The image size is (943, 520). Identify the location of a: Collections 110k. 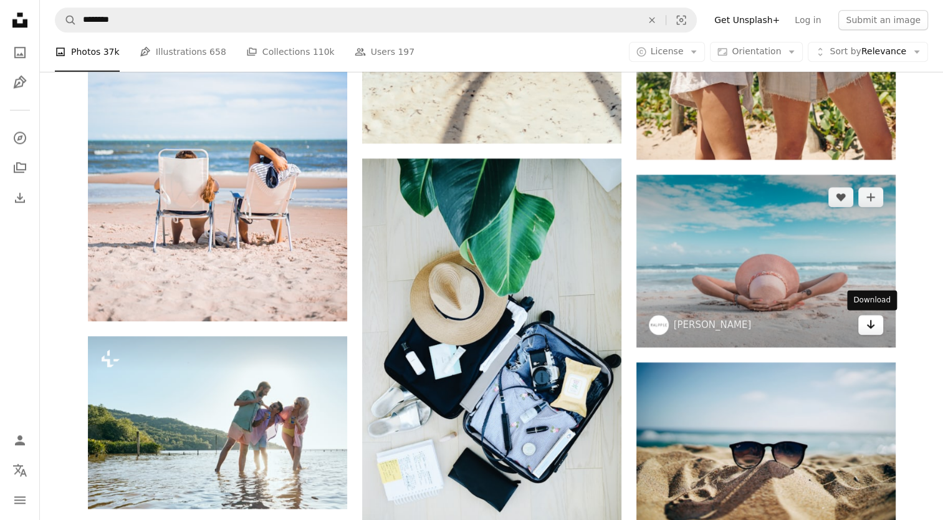
(290, 52).